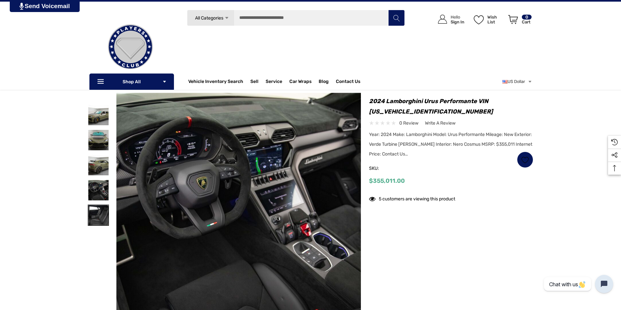 The image size is (621, 310). I want to click on a: Car Wraps, so click(304, 82).